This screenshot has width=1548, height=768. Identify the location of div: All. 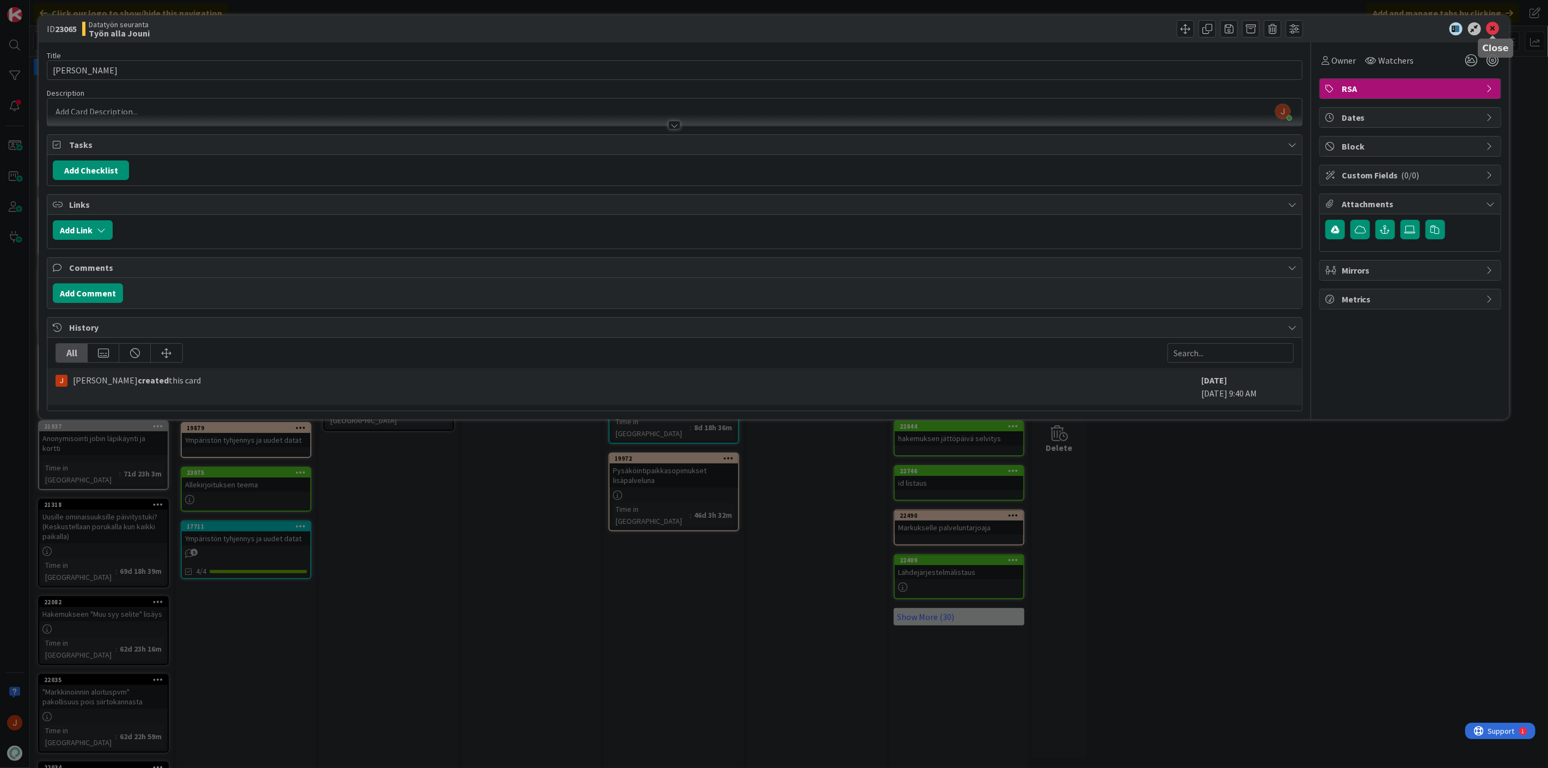
(72, 353).